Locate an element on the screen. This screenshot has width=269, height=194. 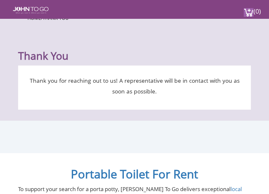
p: Thank you for reaching out to us! A representative will be in contact with you as soon as possible. is located at coordinates (135, 86).